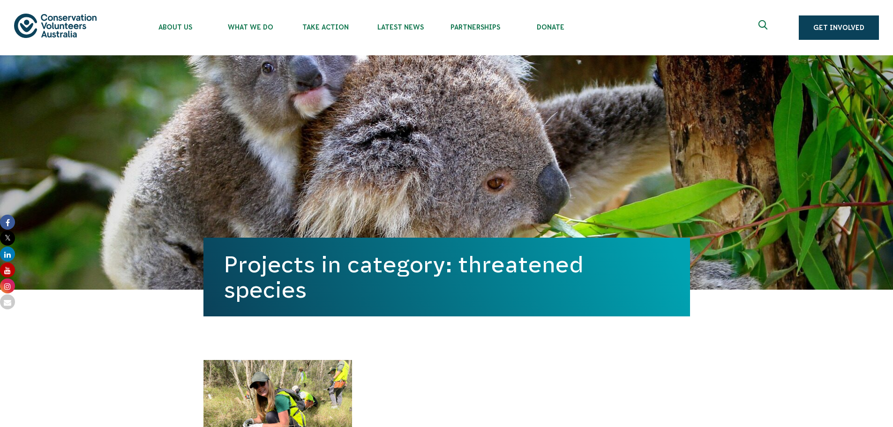 The width and height of the screenshot is (893, 427). What do you see at coordinates (325, 27) in the screenshot?
I see `span: Take Action` at bounding box center [325, 27].